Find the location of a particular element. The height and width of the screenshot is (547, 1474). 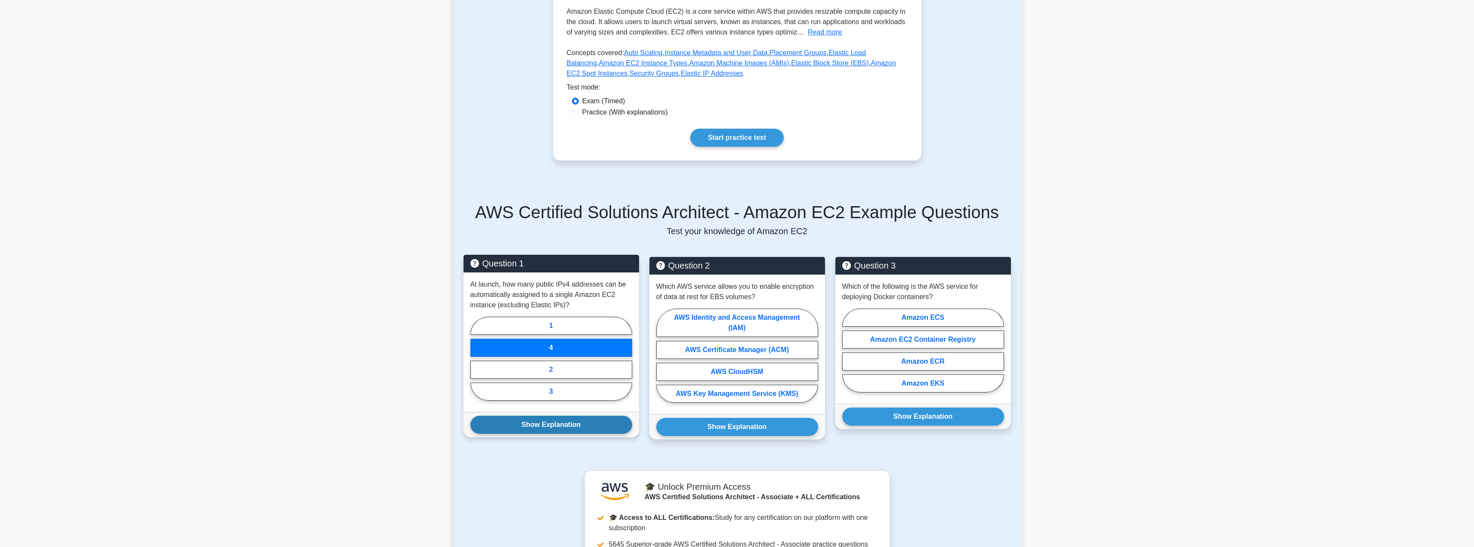

span: Amazon Elastic Compute Cloud (EC2) is a core service within AWS that provides resizable compute c... is located at coordinates (736, 22).